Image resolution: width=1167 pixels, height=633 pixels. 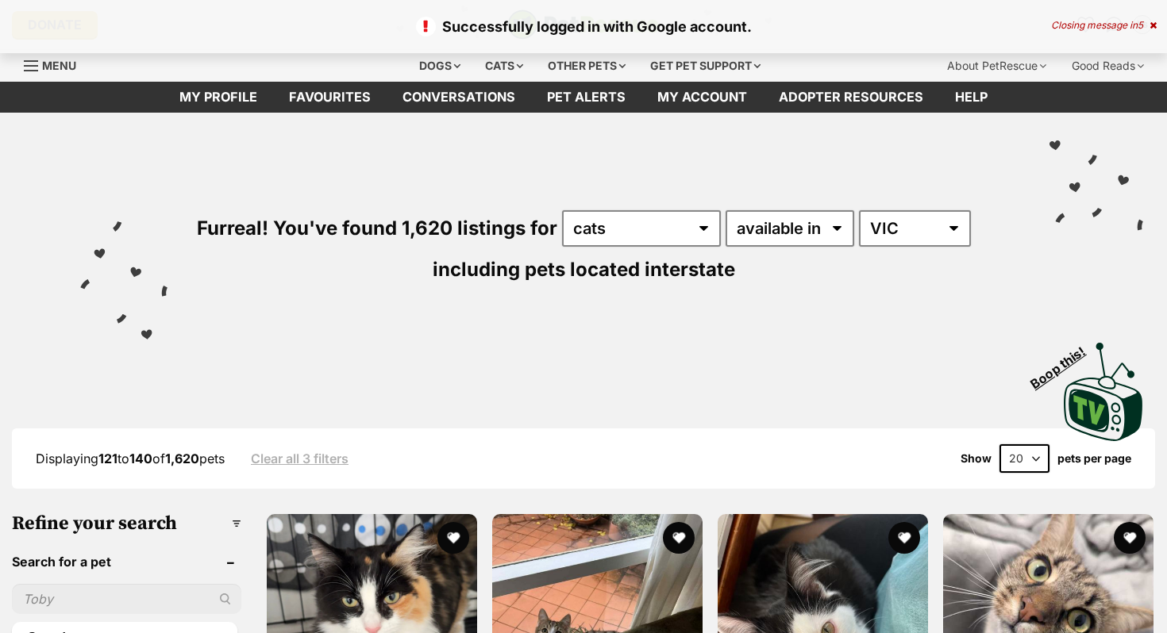 I want to click on a: My profile, so click(x=218, y=97).